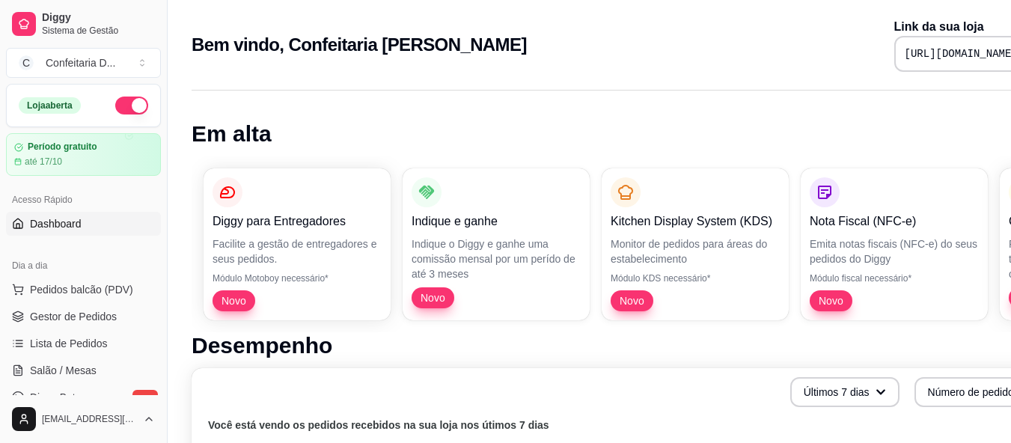  Describe the element at coordinates (696, 244) in the screenshot. I see `button: Kitchen Display System (KDS)Monitor de pedidos para áreas do estabelecimentoMódulo KDS necessário...` at that location.